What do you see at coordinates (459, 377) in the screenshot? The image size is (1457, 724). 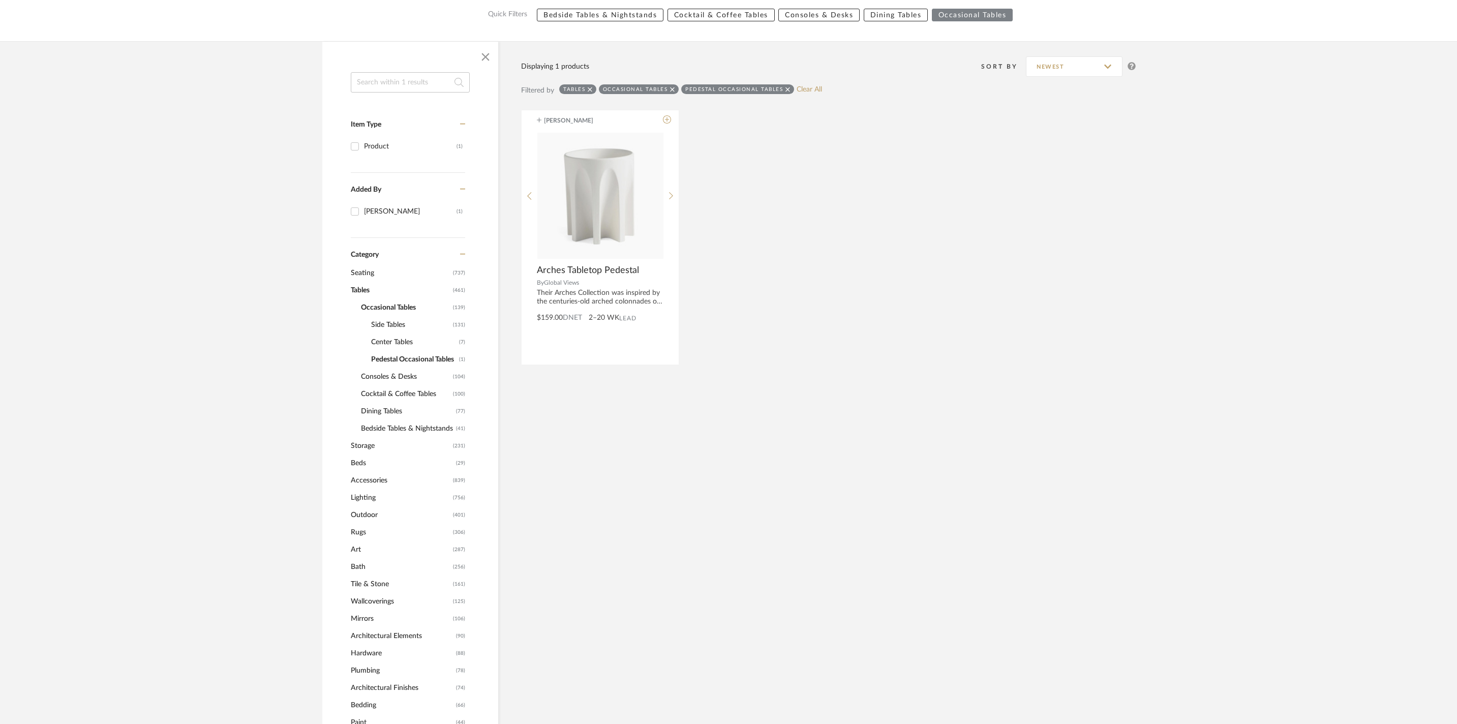 I see `span: (104)` at bounding box center [459, 377].